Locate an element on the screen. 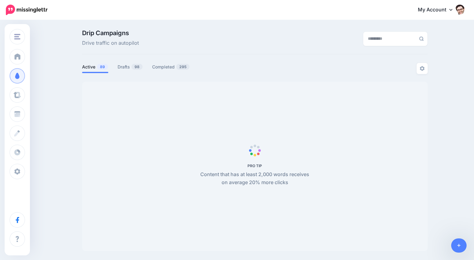  span: 98 is located at coordinates (137, 67).